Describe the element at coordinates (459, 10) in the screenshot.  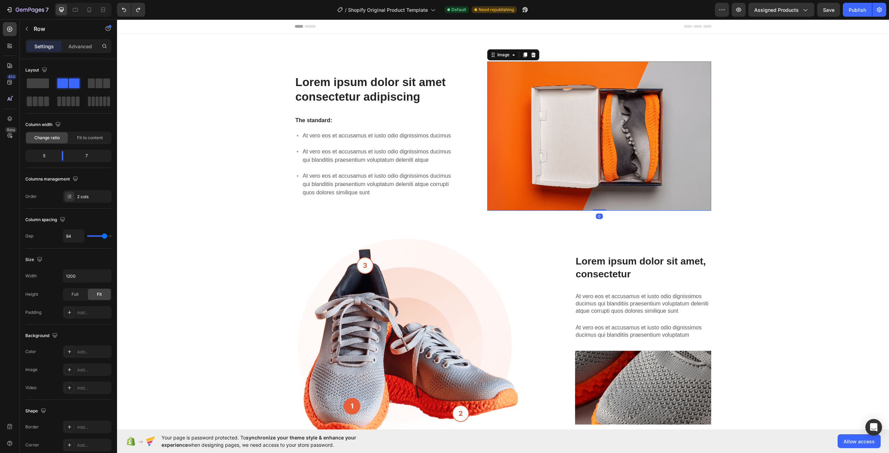
I see `span: Default` at that location.